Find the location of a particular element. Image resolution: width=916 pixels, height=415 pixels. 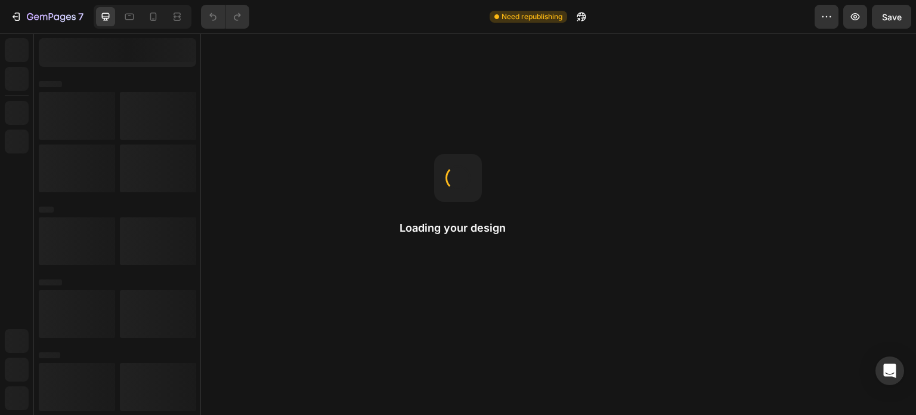

div: Undo/Redo is located at coordinates (225, 17).